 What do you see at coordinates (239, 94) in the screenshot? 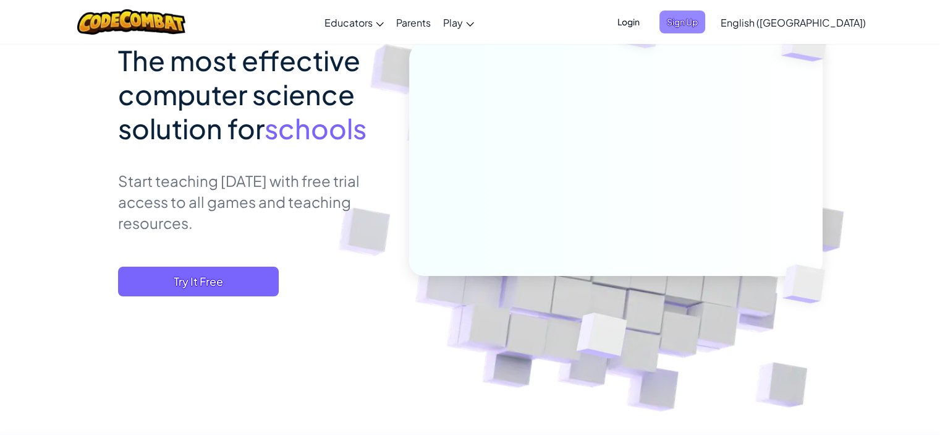
I see `span: The most effective computer science solution for` at bounding box center [239, 94].